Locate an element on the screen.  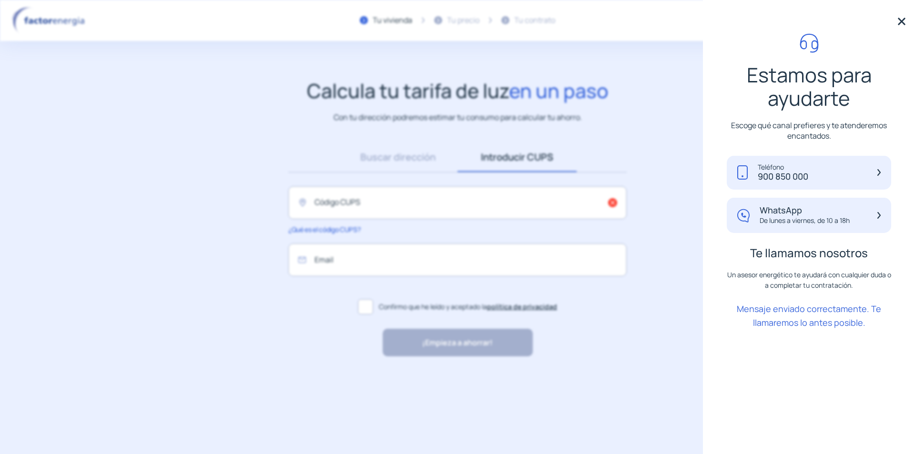
p: Estamos para ayudarte is located at coordinates (809, 86).